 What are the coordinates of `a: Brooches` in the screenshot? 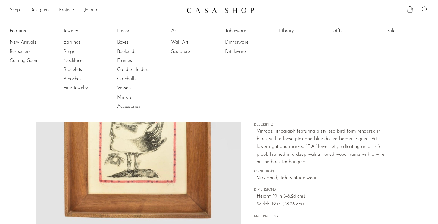 It's located at (86, 79).